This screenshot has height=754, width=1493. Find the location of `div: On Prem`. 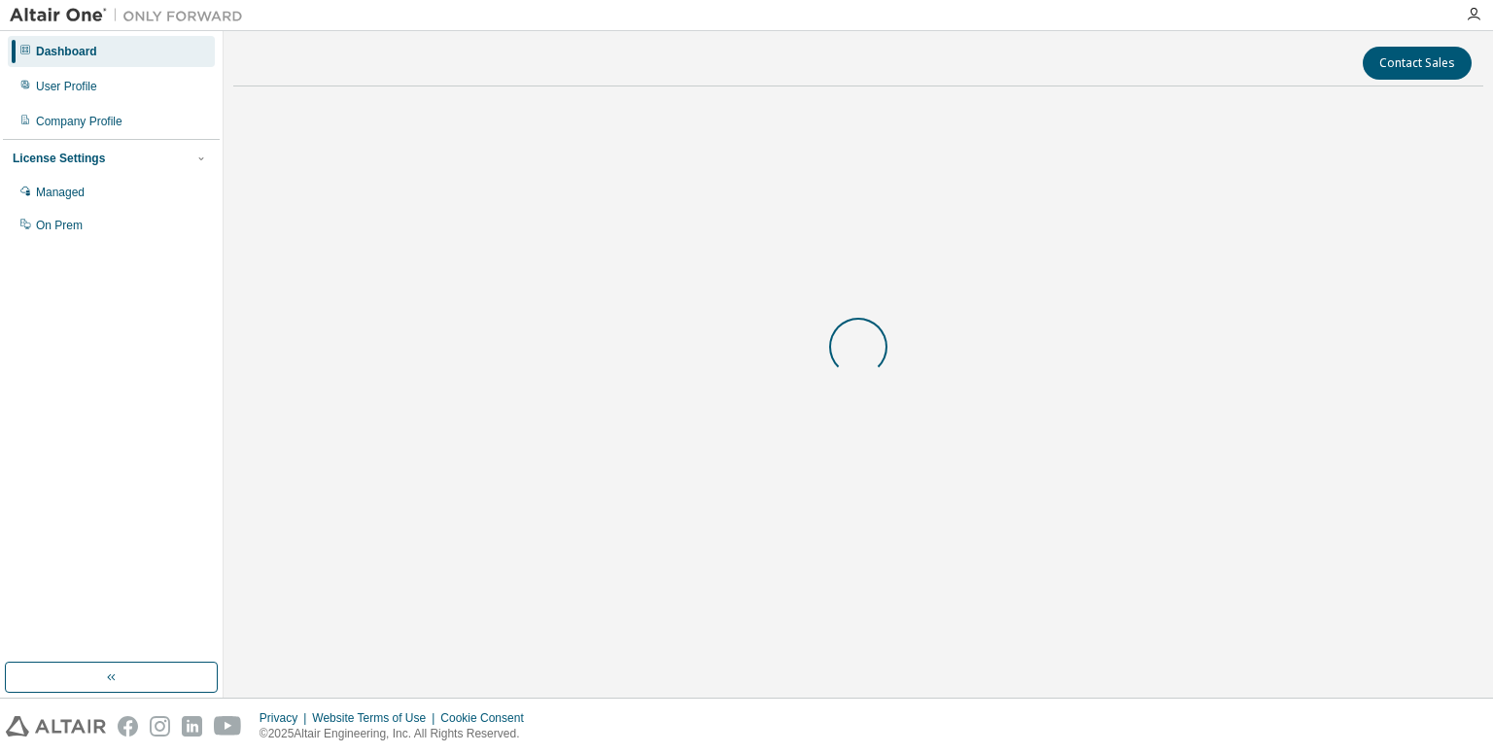

div: On Prem is located at coordinates (59, 226).